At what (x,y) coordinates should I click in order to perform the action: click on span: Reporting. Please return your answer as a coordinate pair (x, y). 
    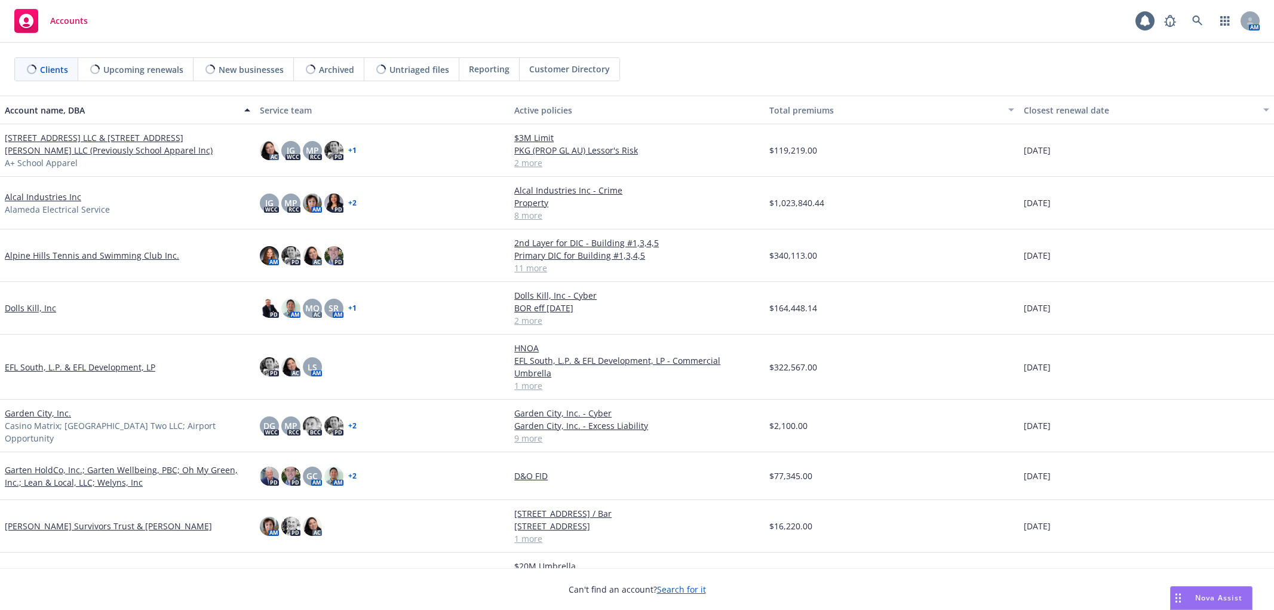
    Looking at the image, I should click on (489, 69).